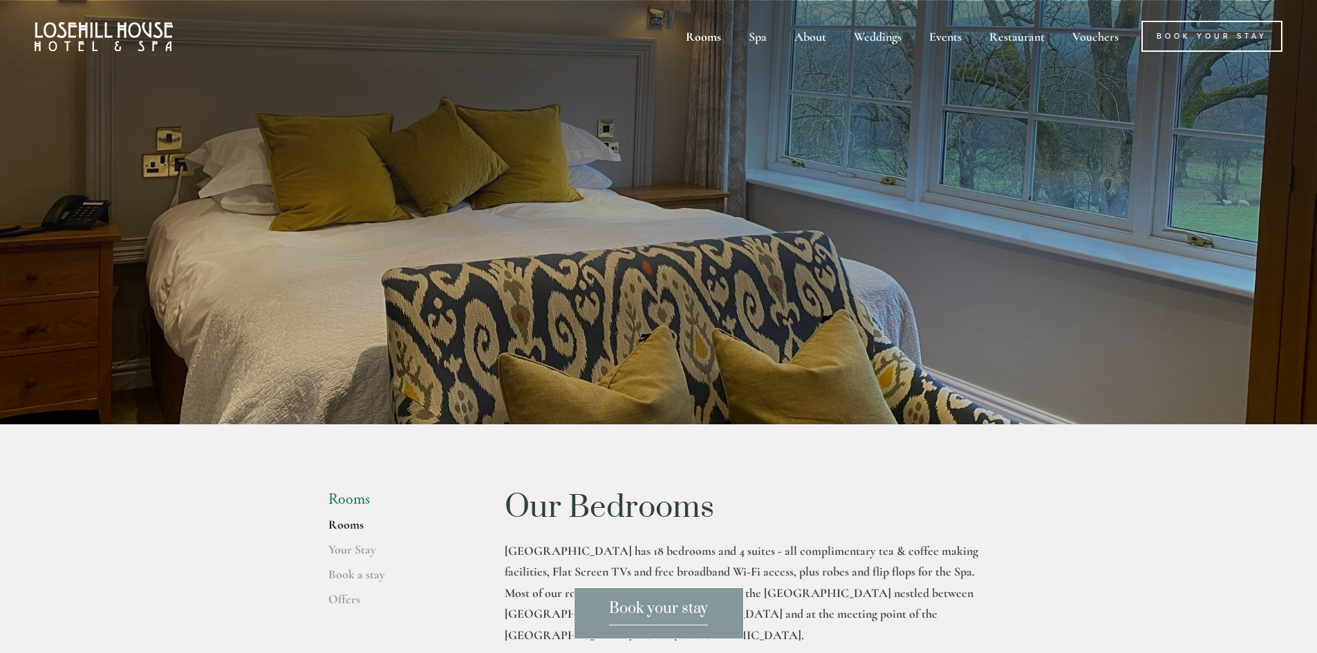 Image resolution: width=1317 pixels, height=653 pixels. I want to click on div: Spa, so click(758, 36).